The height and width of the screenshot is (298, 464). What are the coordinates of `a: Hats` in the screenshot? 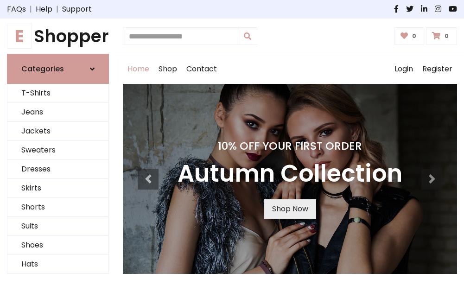 It's located at (58, 264).